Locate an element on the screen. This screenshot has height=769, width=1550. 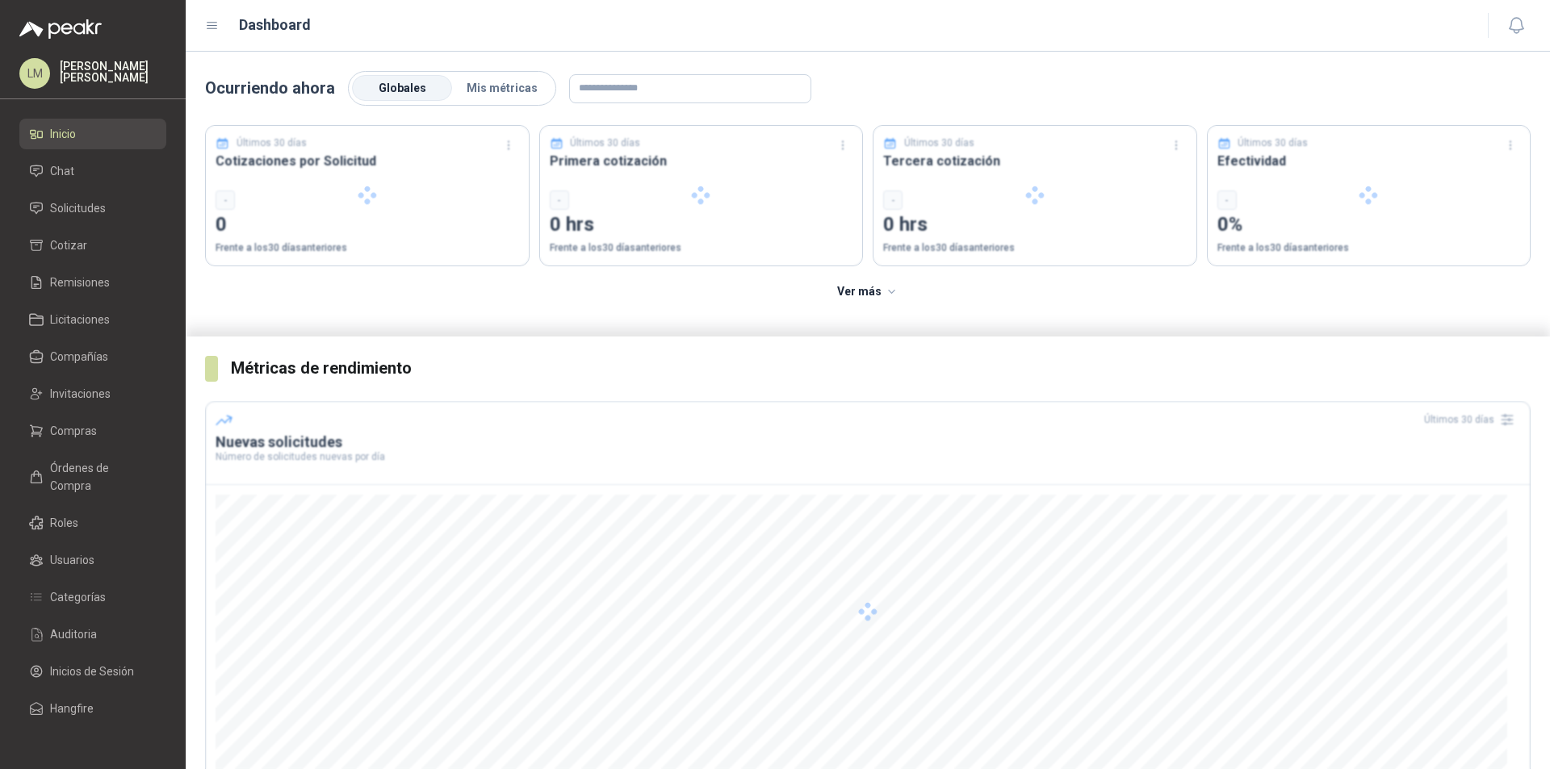
a: Auditoria is located at coordinates (93, 634).